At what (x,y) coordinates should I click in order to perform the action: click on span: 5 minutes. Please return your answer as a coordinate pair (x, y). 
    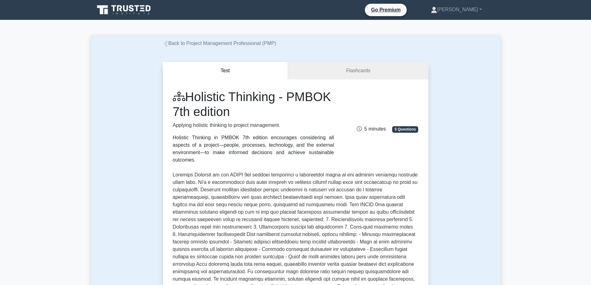
    Looking at the image, I should click on (371, 129).